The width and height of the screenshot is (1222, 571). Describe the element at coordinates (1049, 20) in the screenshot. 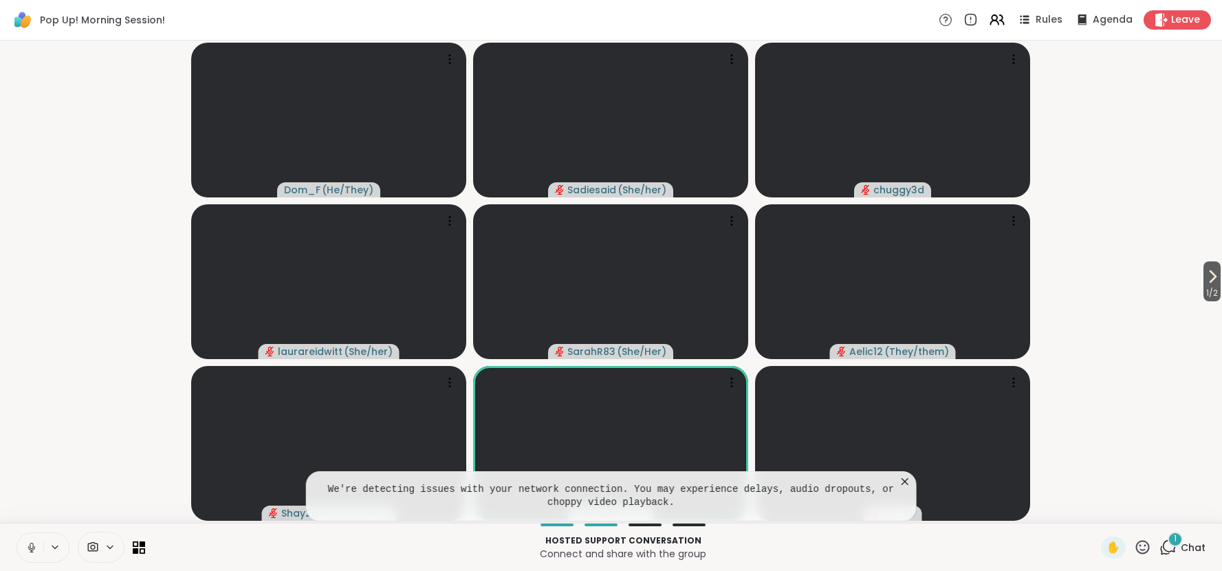

I see `span: Rules` at that location.